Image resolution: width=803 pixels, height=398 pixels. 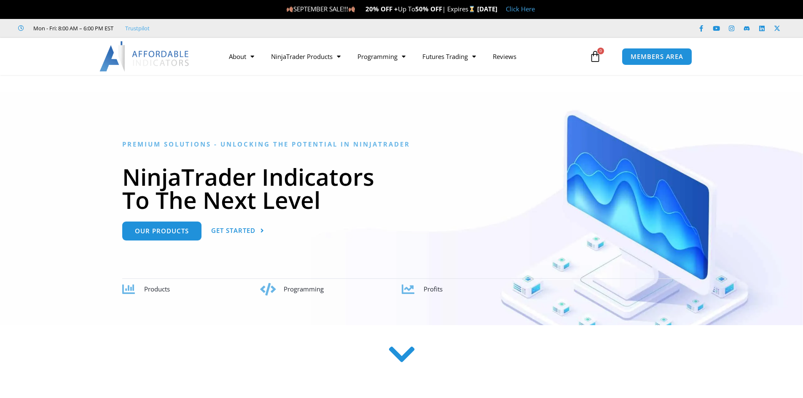 I want to click on span: SEPTEMBER SALE!!! Up To | Expires, so click(x=381, y=9).